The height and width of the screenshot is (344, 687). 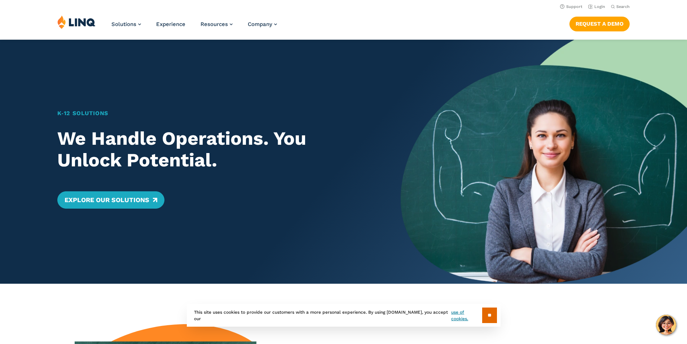 I want to click on a: Login, so click(x=597, y=6).